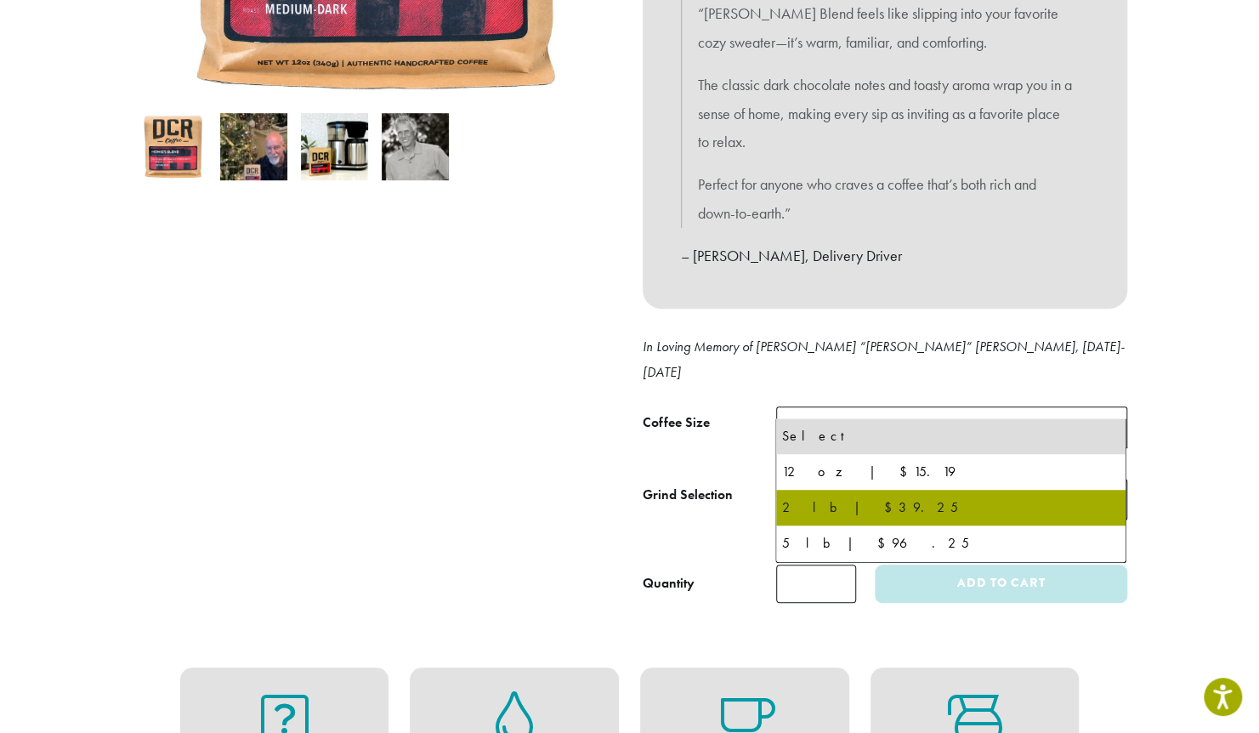  Describe the element at coordinates (709, 495) in the screenshot. I see `label: Grind Selection` at that location.